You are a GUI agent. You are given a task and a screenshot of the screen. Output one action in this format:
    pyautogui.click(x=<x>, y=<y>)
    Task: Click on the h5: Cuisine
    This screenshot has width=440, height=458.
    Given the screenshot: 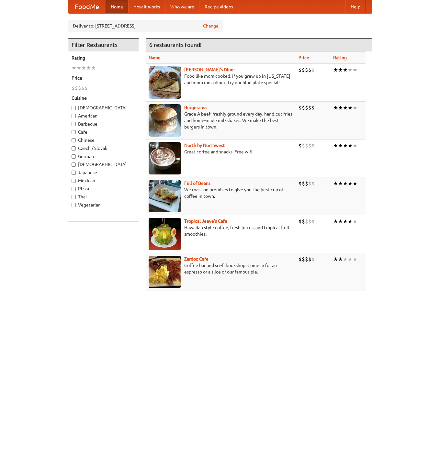 What is the action you would take?
    pyautogui.click(x=104, y=98)
    